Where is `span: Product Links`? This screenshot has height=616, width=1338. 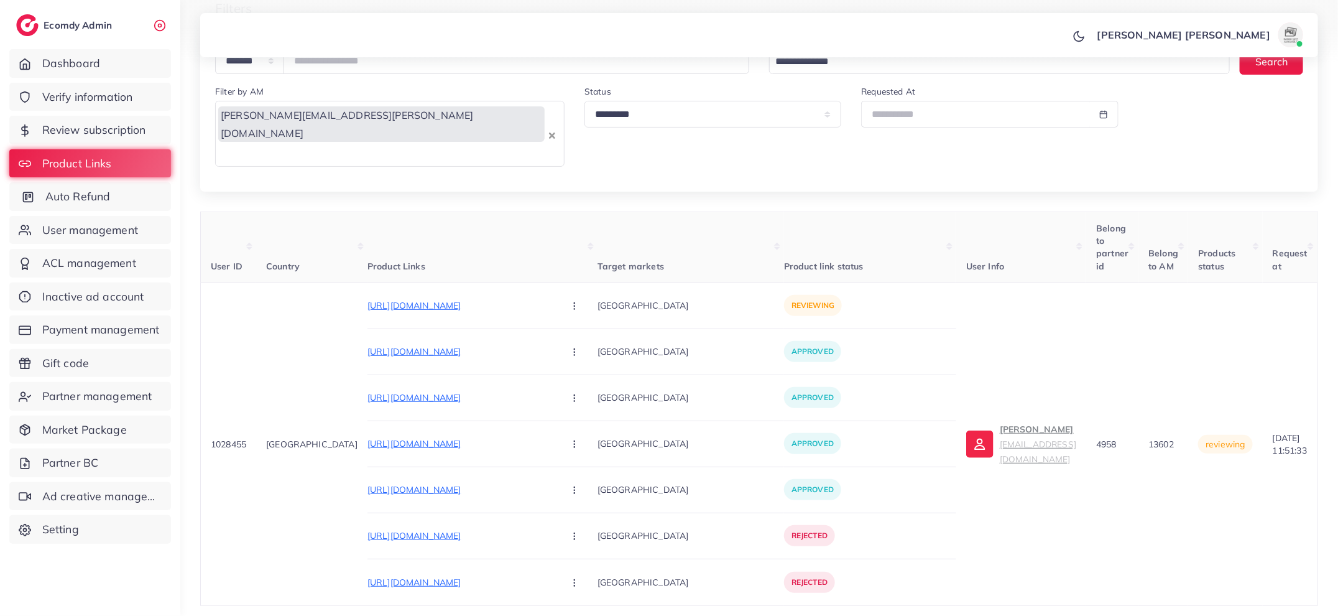 span: Product Links is located at coordinates (77, 164).